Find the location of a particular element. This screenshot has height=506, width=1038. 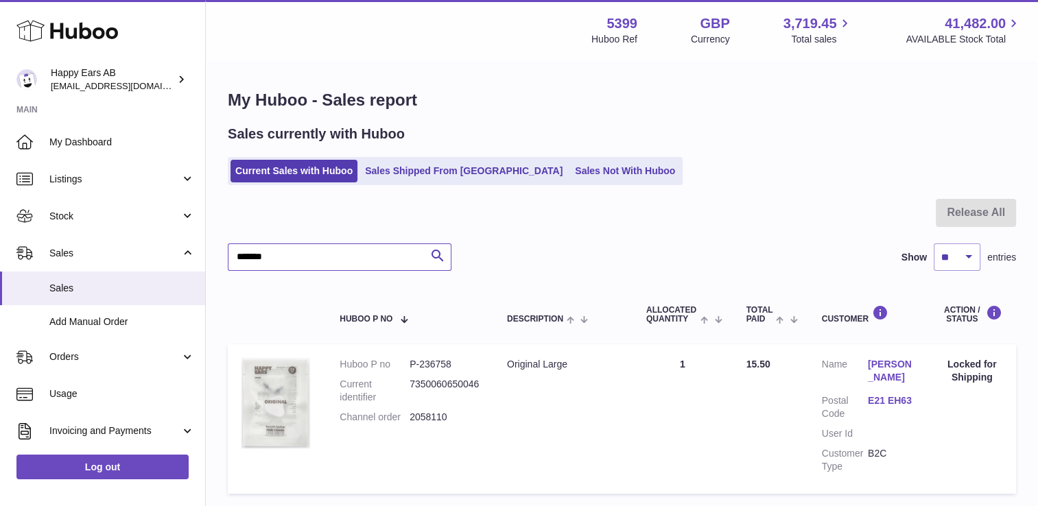

span: Stock is located at coordinates (115, 216).